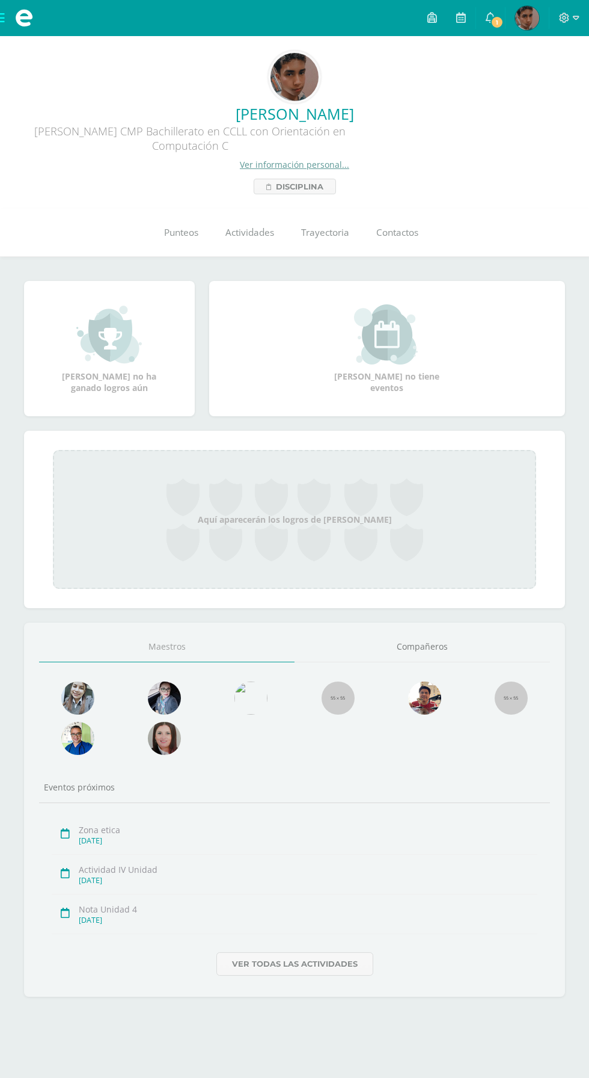 This screenshot has height=1078, width=589. I want to click on span: Punteos, so click(181, 232).